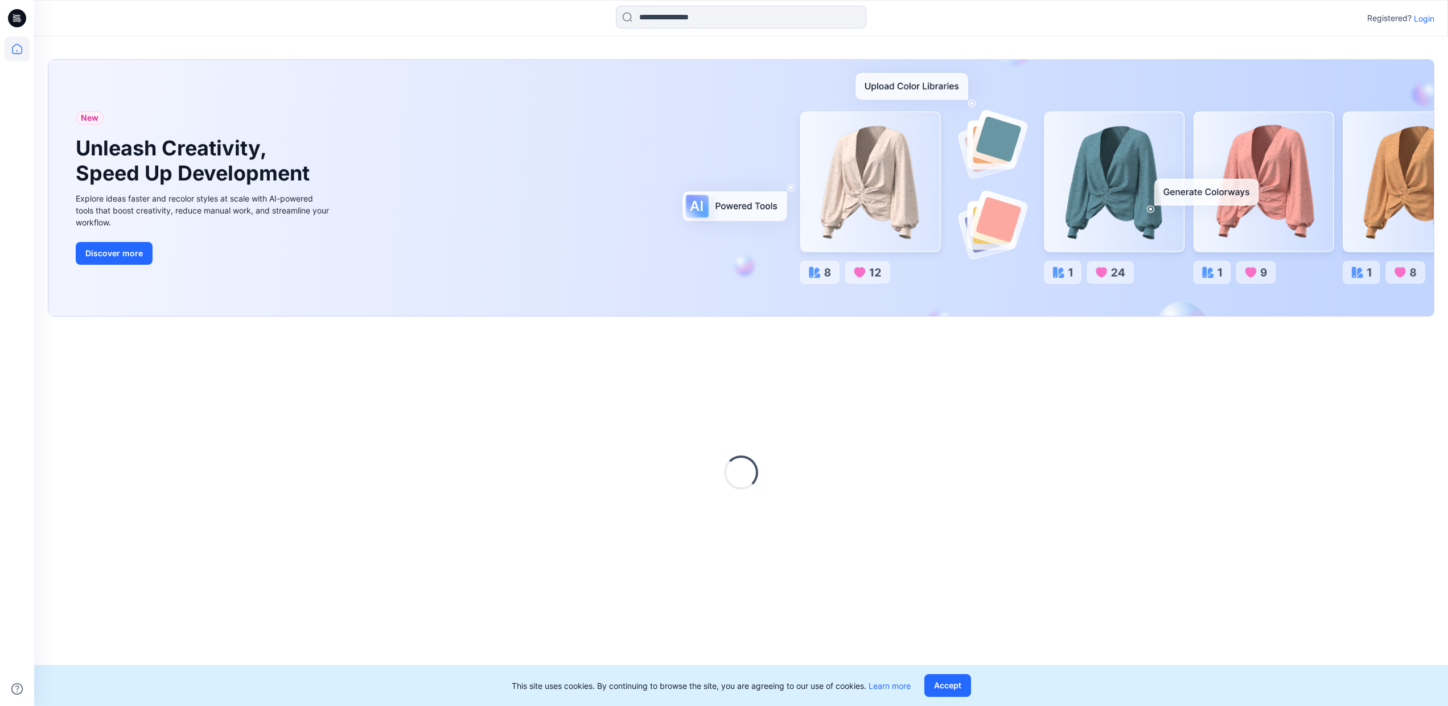 This screenshot has width=1448, height=706. What do you see at coordinates (1390, 18) in the screenshot?
I see `p: Registered?` at bounding box center [1390, 18].